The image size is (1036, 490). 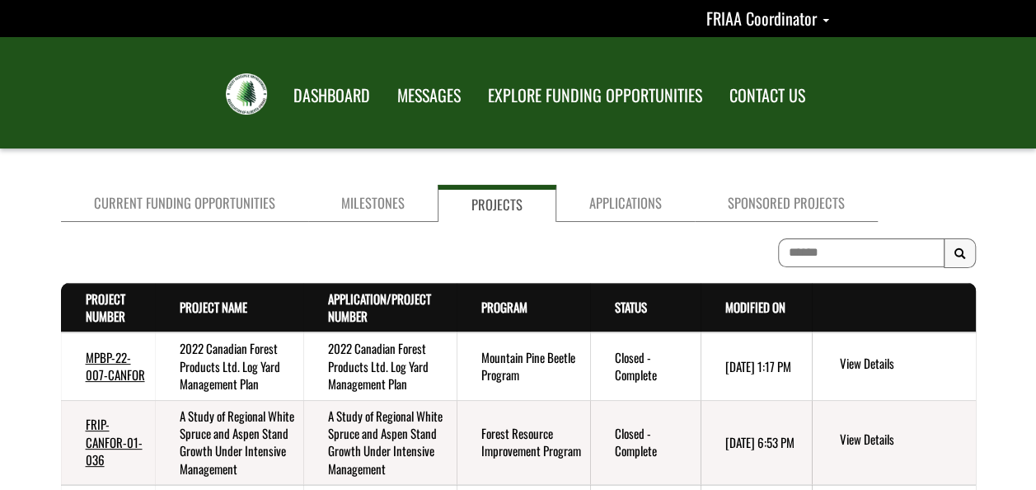 What do you see at coordinates (185, 203) in the screenshot?
I see `a: Current Funding Opportunities` at bounding box center [185, 203].